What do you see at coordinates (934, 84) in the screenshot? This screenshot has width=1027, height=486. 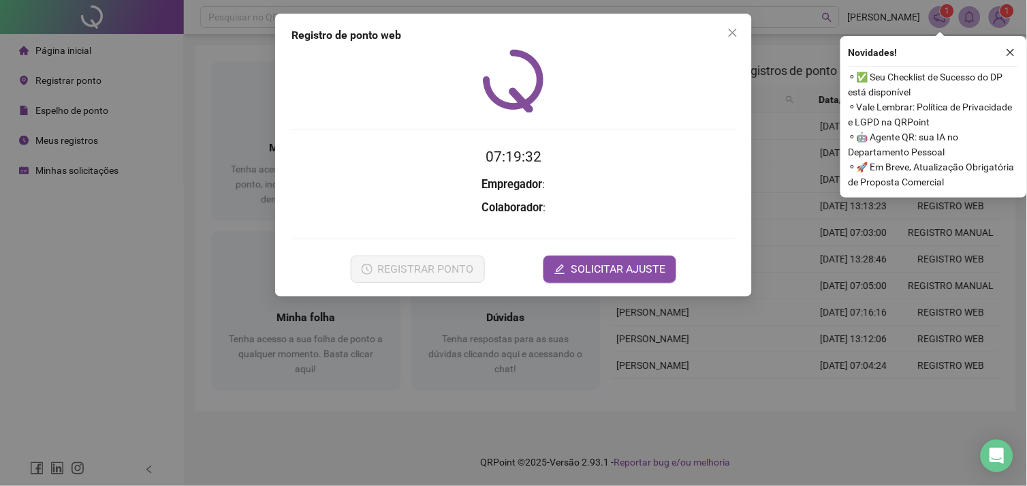 I see `span: ⚬ ✅ Seu Checklist de Sucesso do DP está disponível` at bounding box center [934, 84].